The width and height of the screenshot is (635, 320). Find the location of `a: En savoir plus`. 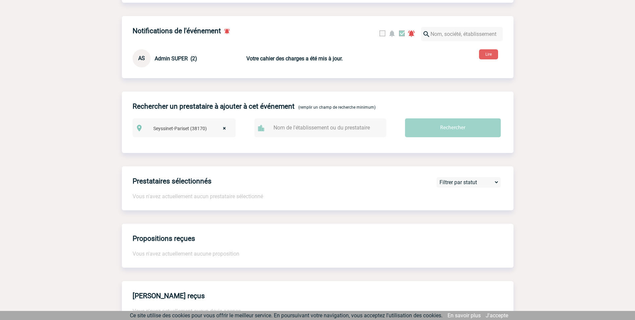

a: En savoir plus is located at coordinates (464, 315).